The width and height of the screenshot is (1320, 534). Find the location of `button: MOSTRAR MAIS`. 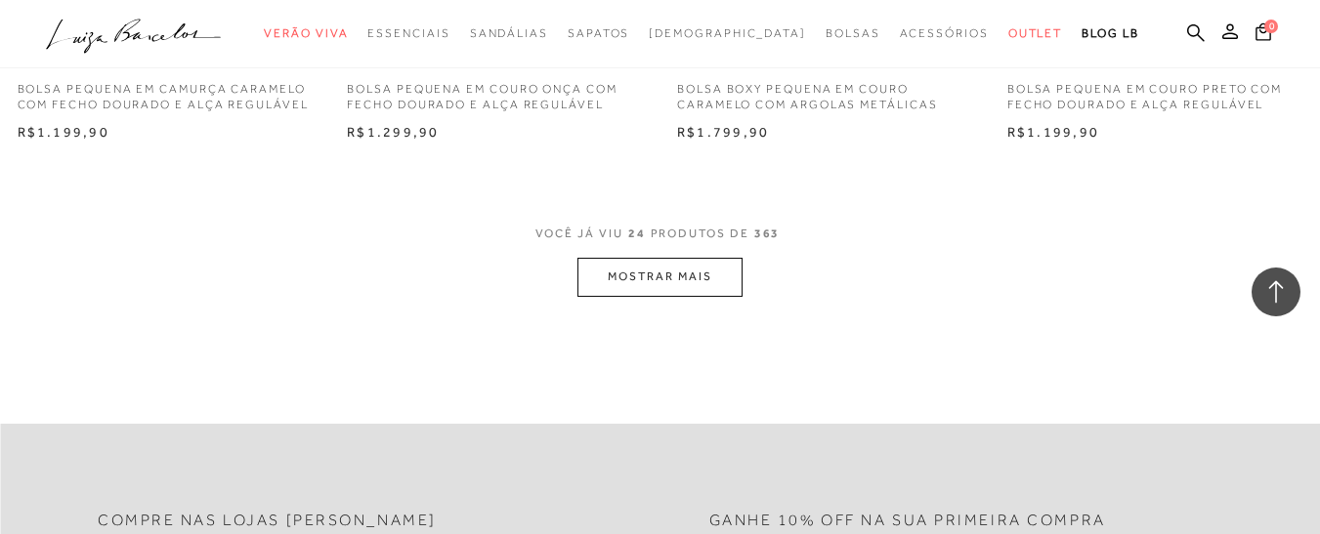

button: MOSTRAR MAIS is located at coordinates (659, 276).